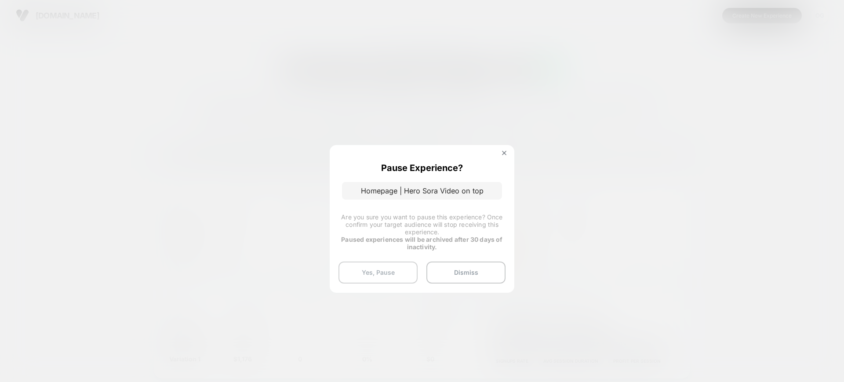 Image resolution: width=844 pixels, height=382 pixels. I want to click on img: close, so click(504, 153).